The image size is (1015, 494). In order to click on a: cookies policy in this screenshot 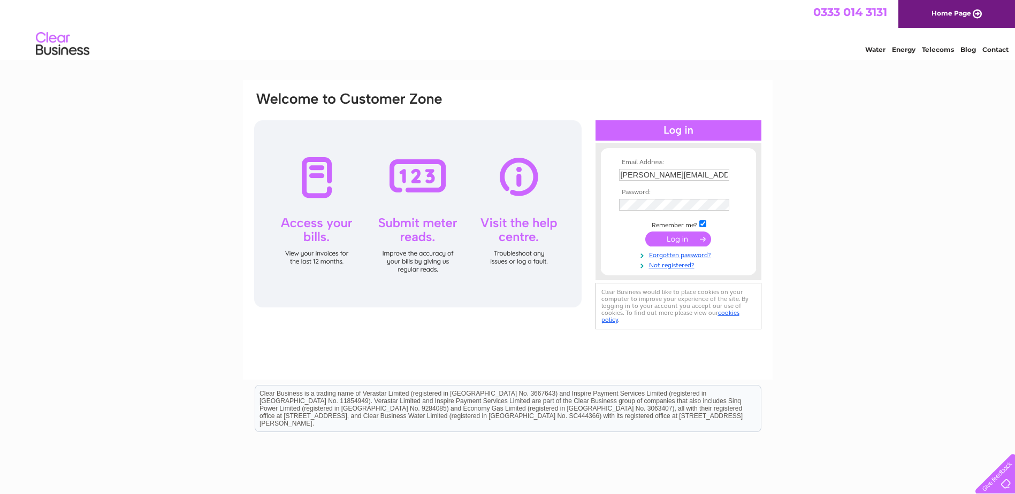, I will do `click(670, 316)`.